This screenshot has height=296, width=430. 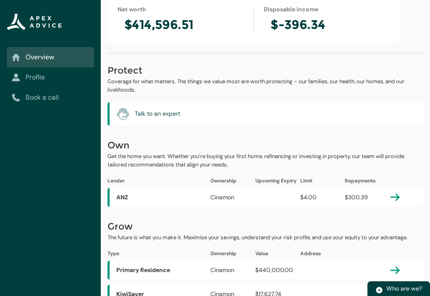 I want to click on nav: Sub page, so click(x=50, y=77).